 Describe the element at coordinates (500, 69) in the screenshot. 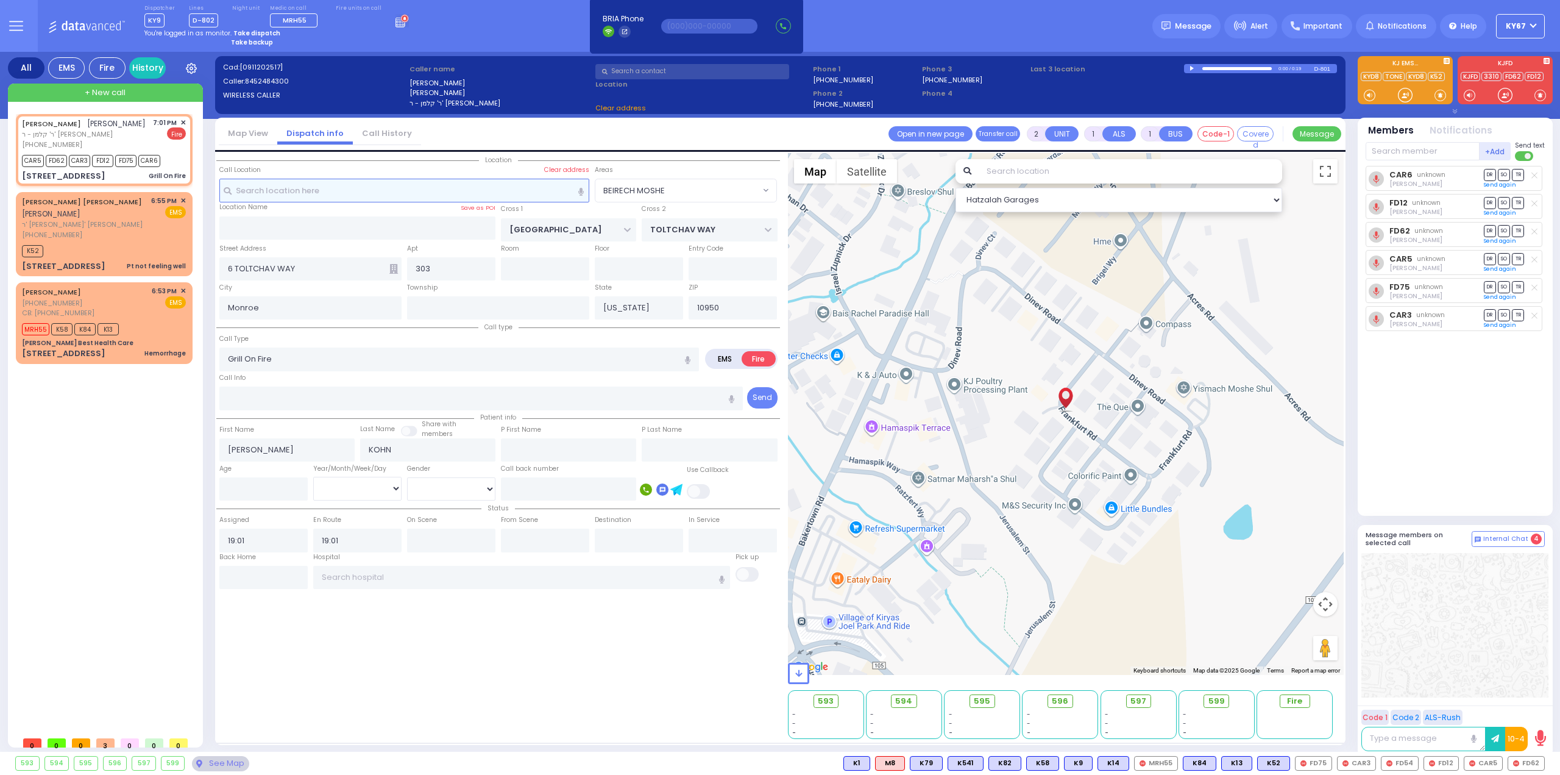

I see `label: Caller name` at that location.